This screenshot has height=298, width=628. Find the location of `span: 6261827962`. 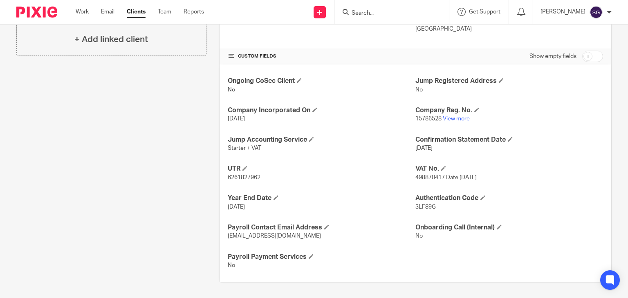

span: 6261827962 is located at coordinates (244, 178).